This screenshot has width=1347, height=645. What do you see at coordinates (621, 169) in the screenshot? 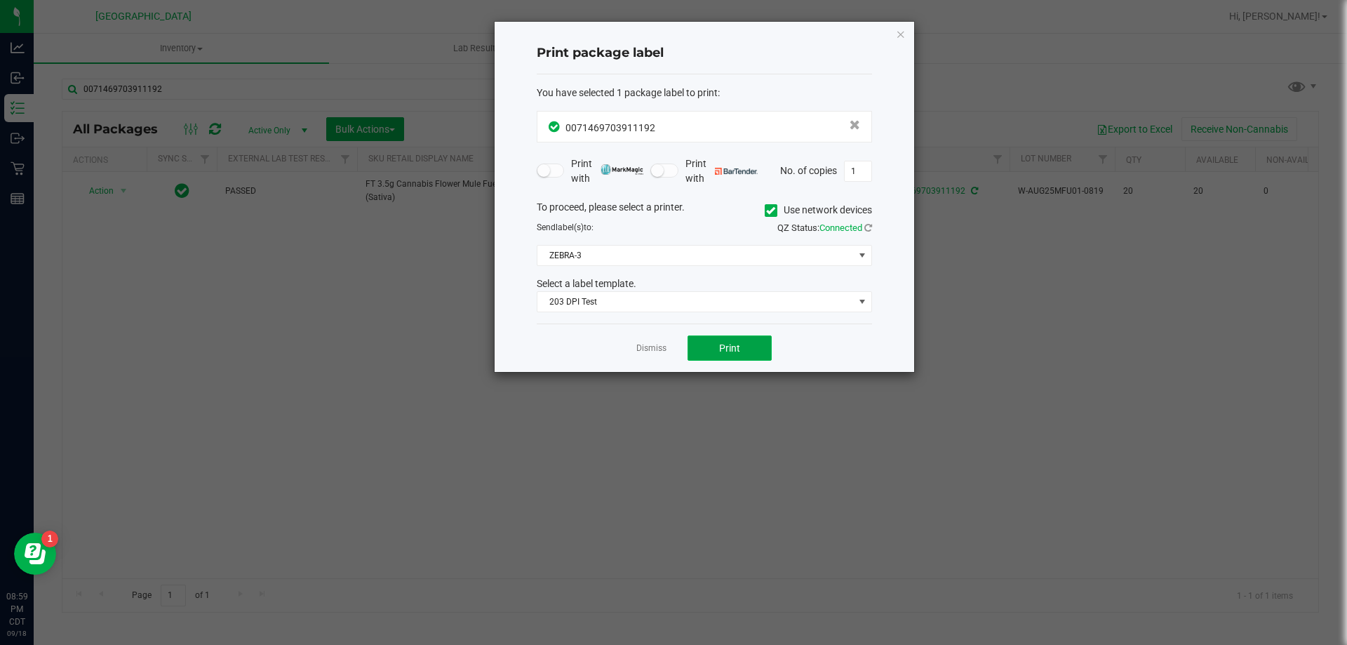
I see `img: mark_magic_cybra.png` at bounding box center [621, 169].